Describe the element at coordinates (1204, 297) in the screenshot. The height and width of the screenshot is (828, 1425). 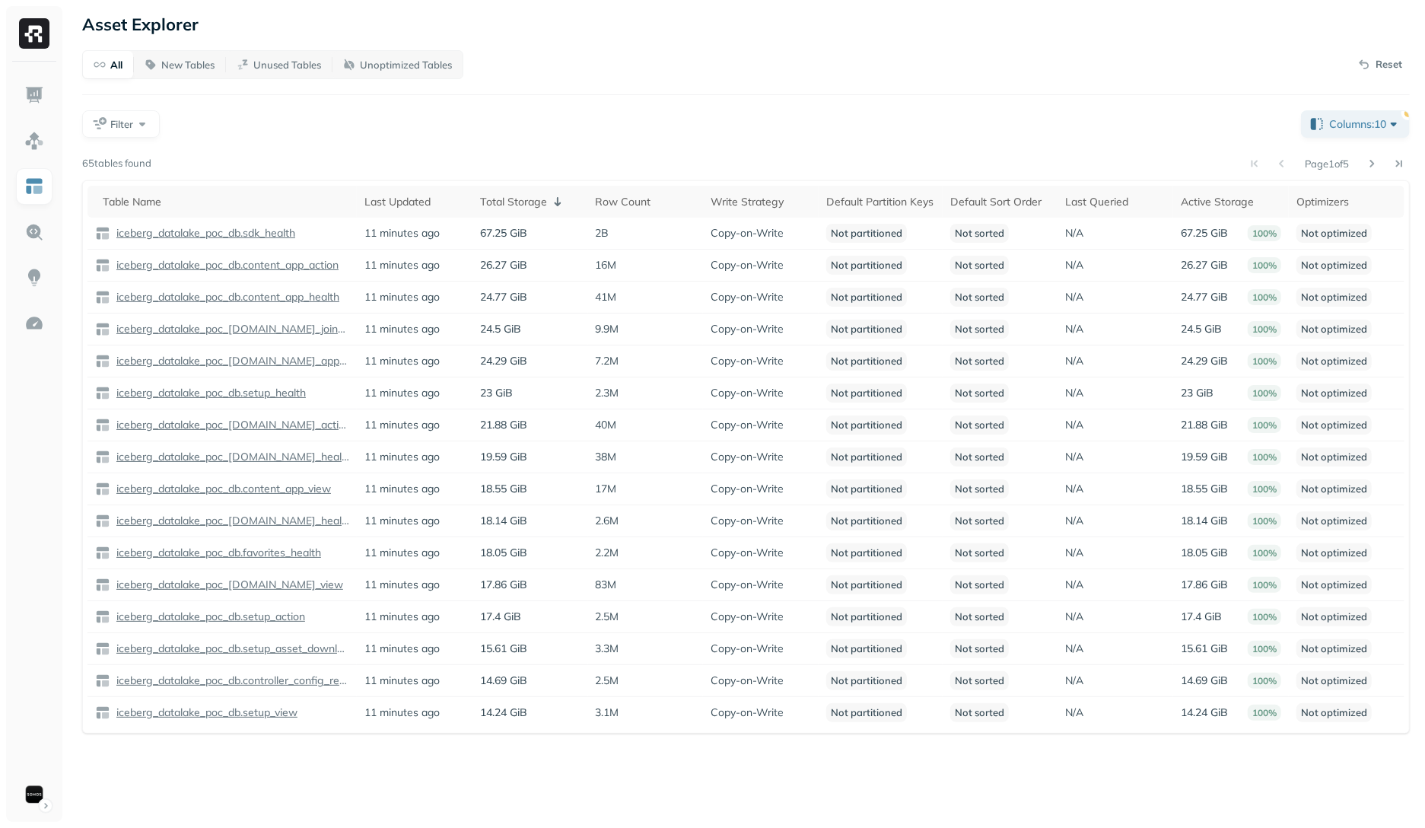
I see `p: 24.77 GiB` at that location.